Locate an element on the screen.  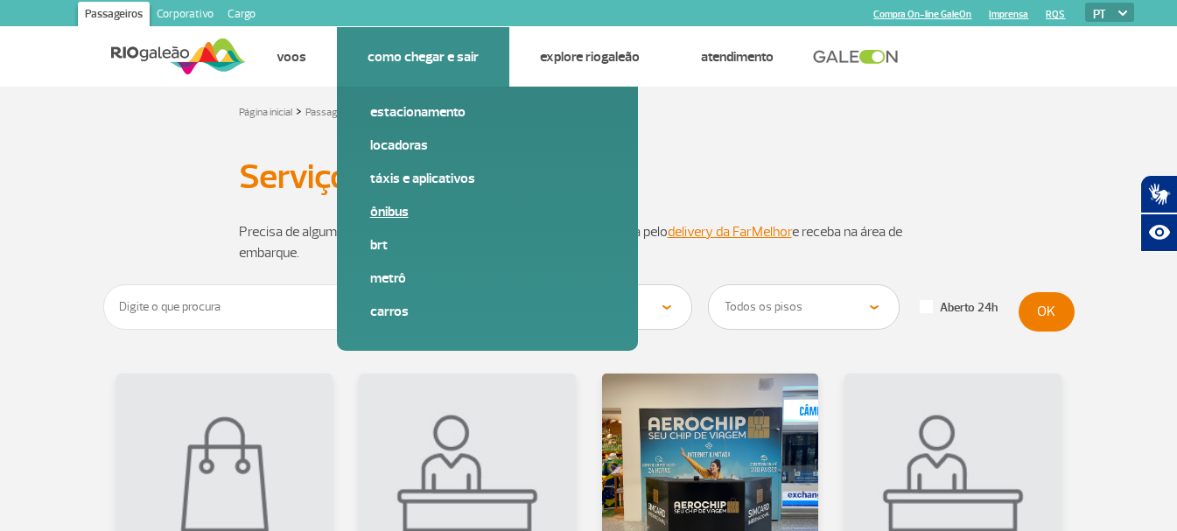
button: OK is located at coordinates (1047, 312).